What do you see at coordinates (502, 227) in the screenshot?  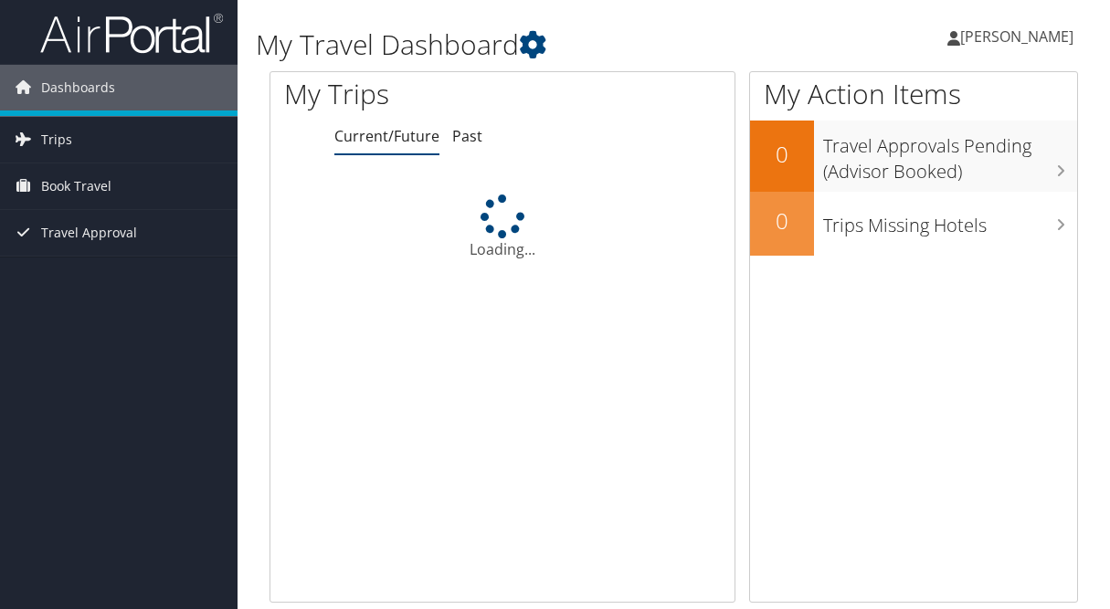 I see `div: Loading...` at bounding box center [502, 227].